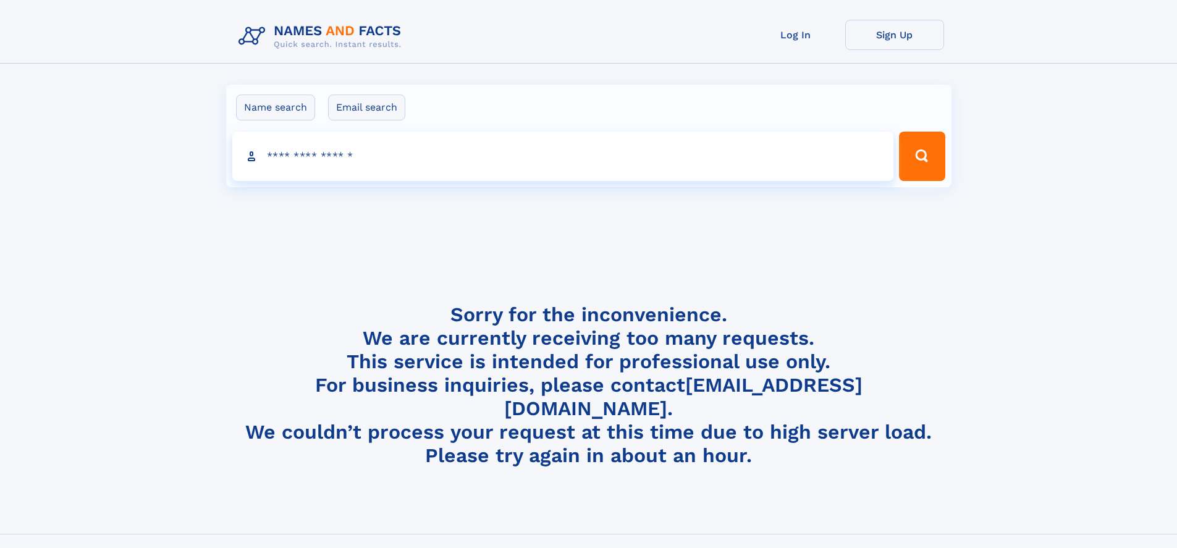 The image size is (1177, 548). I want to click on a: Log In, so click(796, 35).